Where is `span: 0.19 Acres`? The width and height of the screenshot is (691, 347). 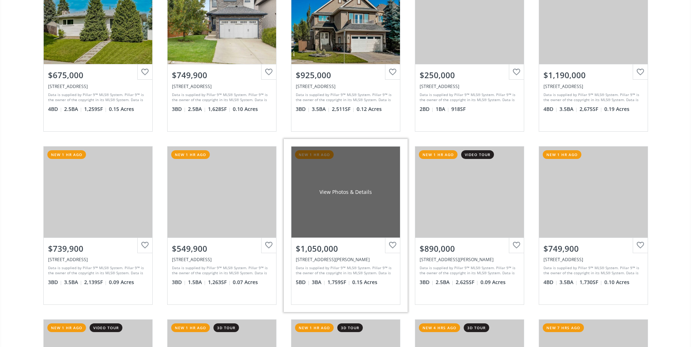 span: 0.19 Acres is located at coordinates (617, 109).